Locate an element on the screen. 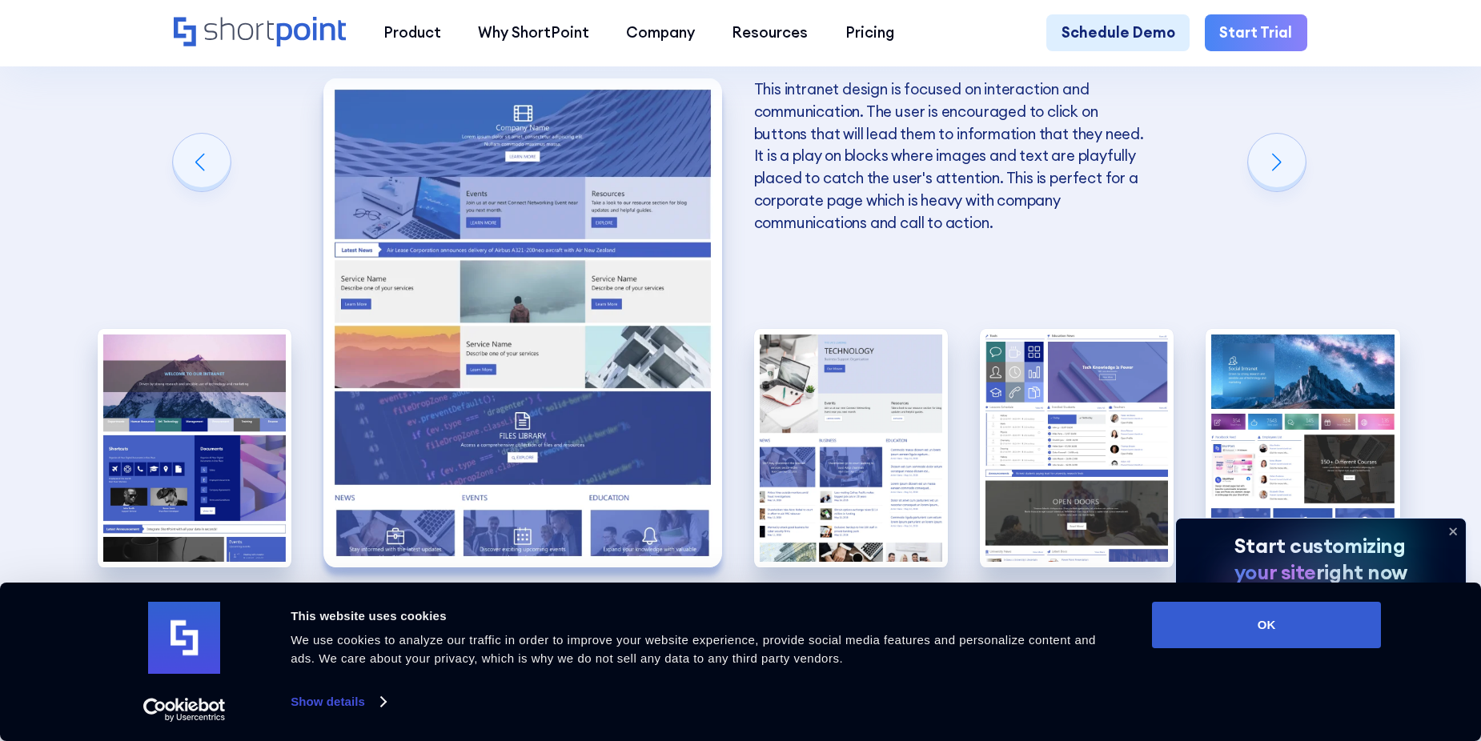 The width and height of the screenshot is (1481, 741). img: Best SharePoint Site Designs is located at coordinates (195, 448).